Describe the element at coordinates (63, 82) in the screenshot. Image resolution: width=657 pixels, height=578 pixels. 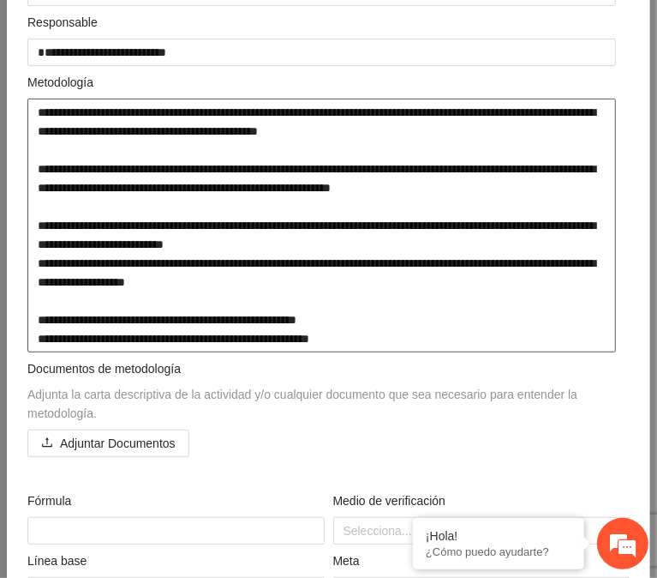
I see `span: Metodología` at that location.